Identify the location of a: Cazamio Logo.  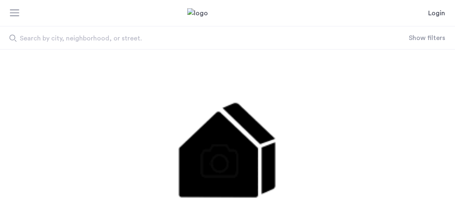
(228, 13).